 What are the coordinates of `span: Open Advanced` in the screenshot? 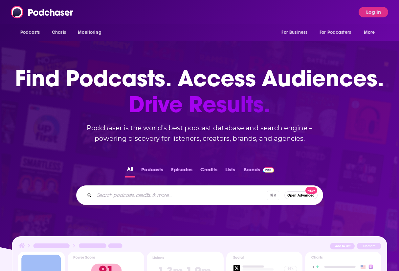 It's located at (300, 195).